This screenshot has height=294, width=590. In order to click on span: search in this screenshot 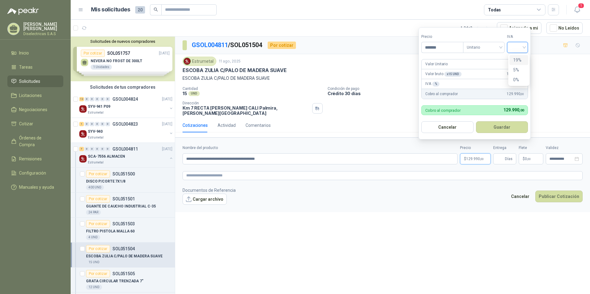, I will do `click(156, 10)`.